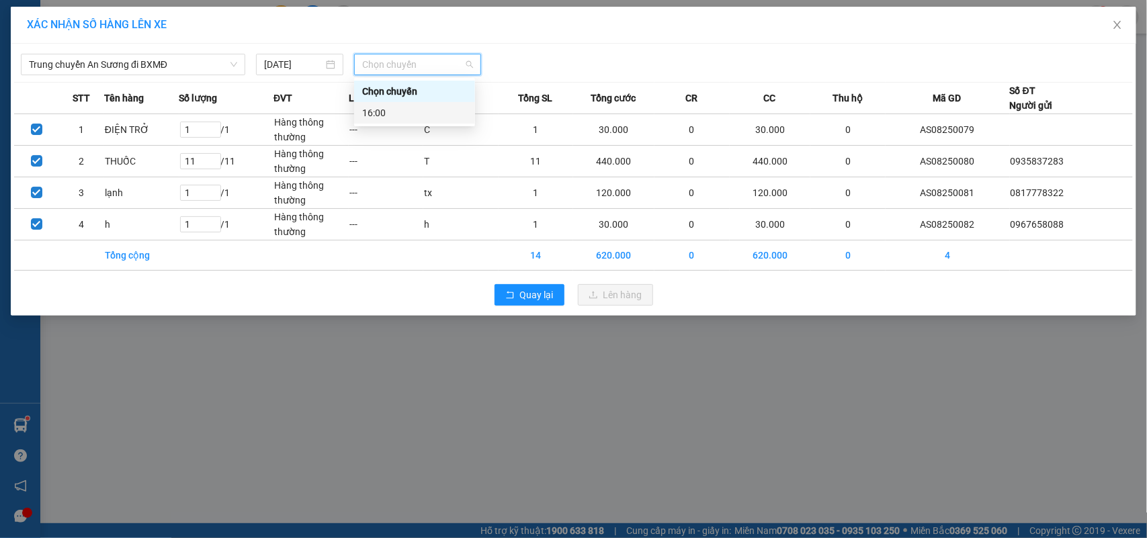 The width and height of the screenshot is (1147, 538). Describe the element at coordinates (535, 98) in the screenshot. I see `span: Tổng SL` at that location.